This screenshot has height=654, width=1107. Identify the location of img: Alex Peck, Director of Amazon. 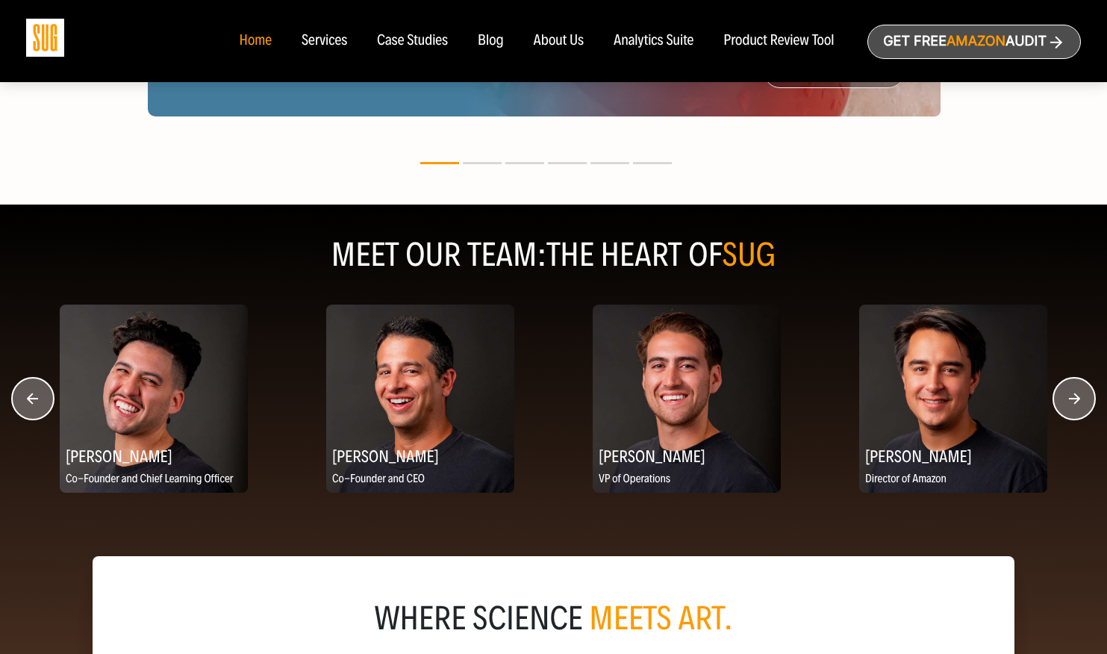
(953, 399).